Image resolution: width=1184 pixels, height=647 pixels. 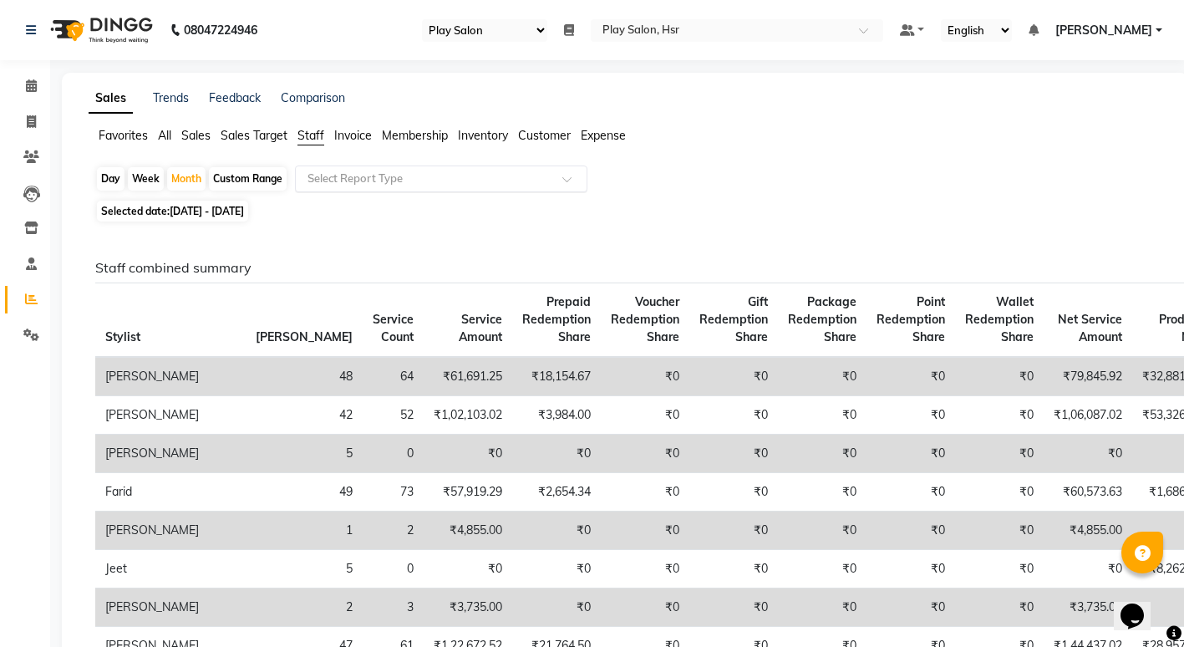 I want to click on span: Package Redemption Share, so click(x=822, y=319).